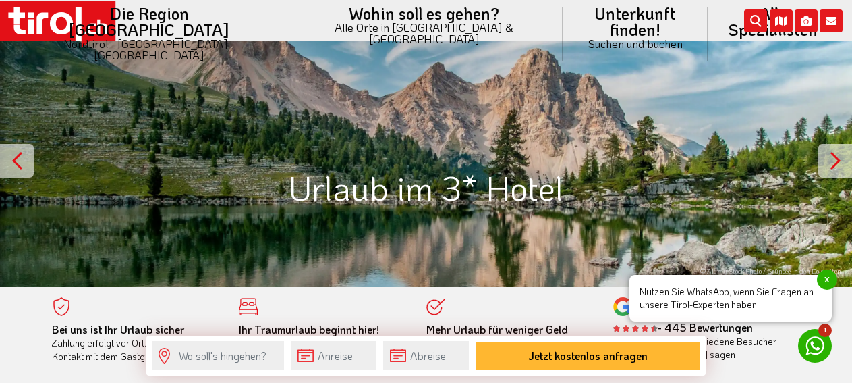 The image size is (852, 383). I want to click on a: Lesen Sie hier, so click(642, 341).